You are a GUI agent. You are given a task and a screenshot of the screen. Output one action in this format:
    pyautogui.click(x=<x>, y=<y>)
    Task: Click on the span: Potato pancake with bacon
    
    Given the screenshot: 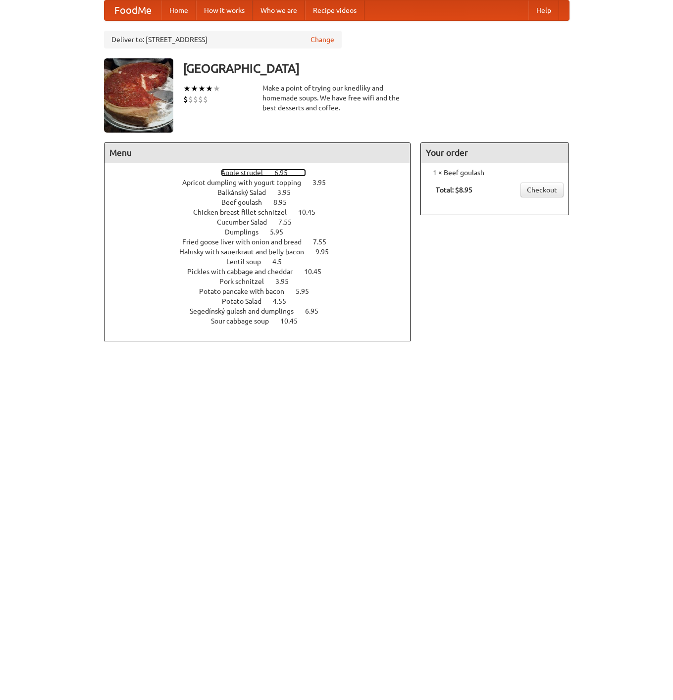 What is the action you would take?
    pyautogui.click(x=246, y=292)
    